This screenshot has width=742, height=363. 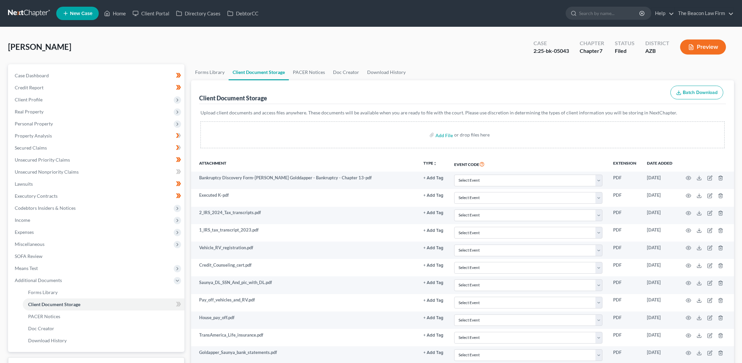 What do you see at coordinates (658, 43) in the screenshot?
I see `div: District` at bounding box center [658, 43].